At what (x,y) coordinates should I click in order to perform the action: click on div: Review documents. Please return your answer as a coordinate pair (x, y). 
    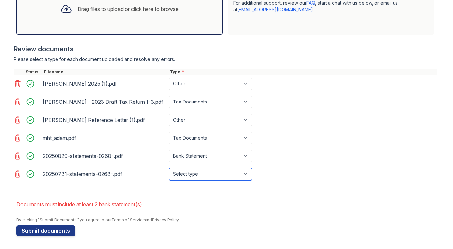
    Looking at the image, I should click on (225, 49).